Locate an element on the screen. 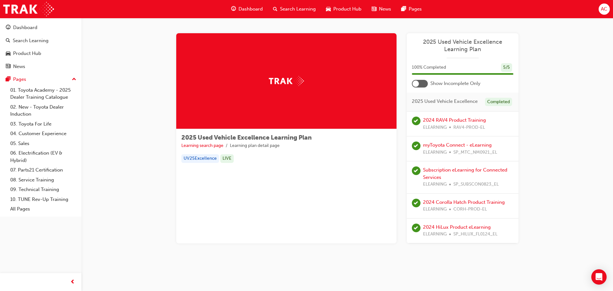 This screenshot has width=613, height=291. span: learningRecordVerb_COMPLETE-icon is located at coordinates (416, 228).